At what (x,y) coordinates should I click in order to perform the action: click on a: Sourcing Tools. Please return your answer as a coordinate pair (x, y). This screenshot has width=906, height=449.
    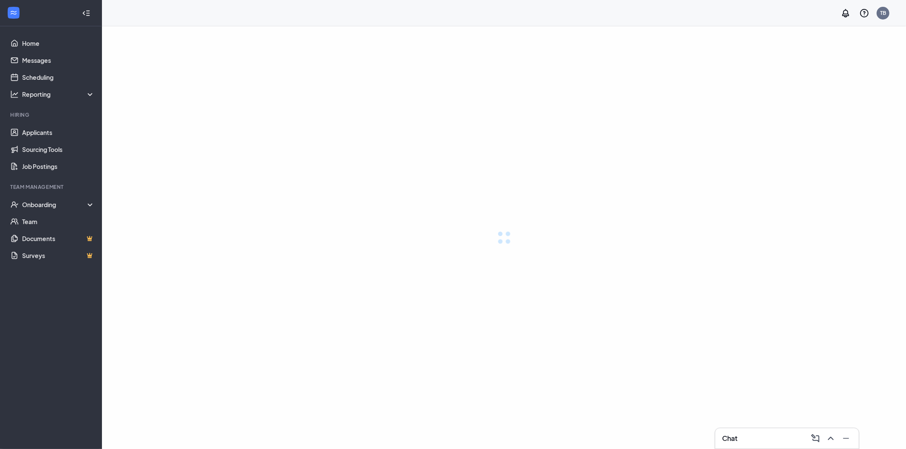
    Looking at the image, I should click on (58, 150).